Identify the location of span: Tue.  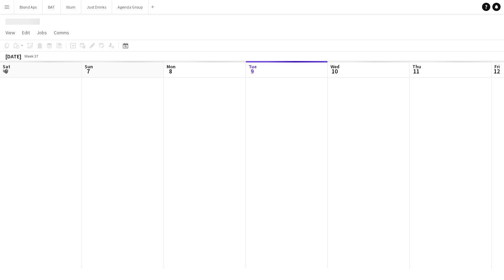
(253, 67).